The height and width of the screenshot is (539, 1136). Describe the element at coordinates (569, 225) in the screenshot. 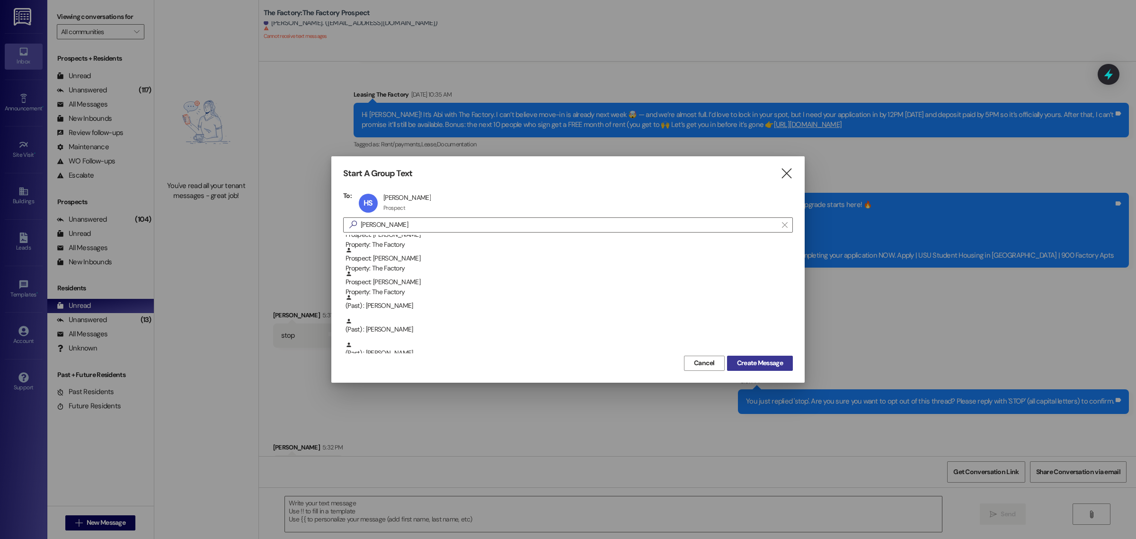

I see `input: Search for any contact or apartment` at that location.